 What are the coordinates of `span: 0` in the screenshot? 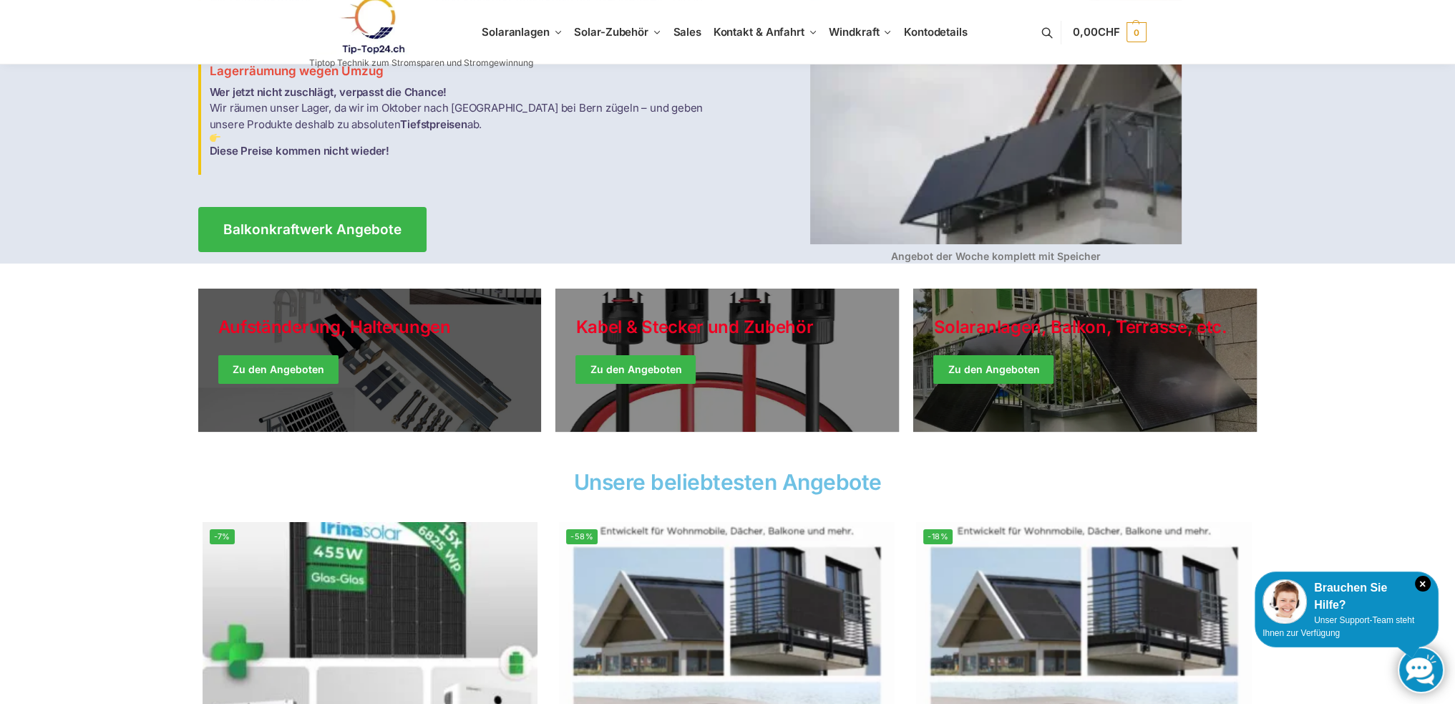 It's located at (1137, 32).